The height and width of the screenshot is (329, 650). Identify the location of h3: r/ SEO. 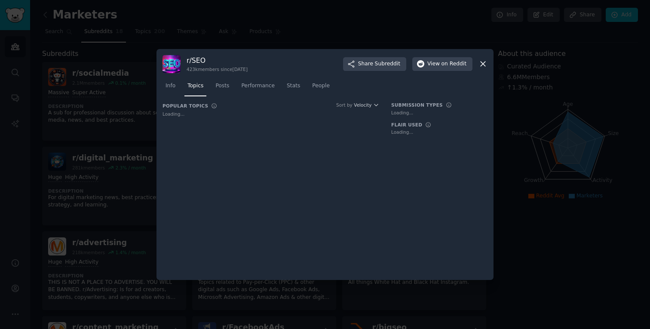
(217, 60).